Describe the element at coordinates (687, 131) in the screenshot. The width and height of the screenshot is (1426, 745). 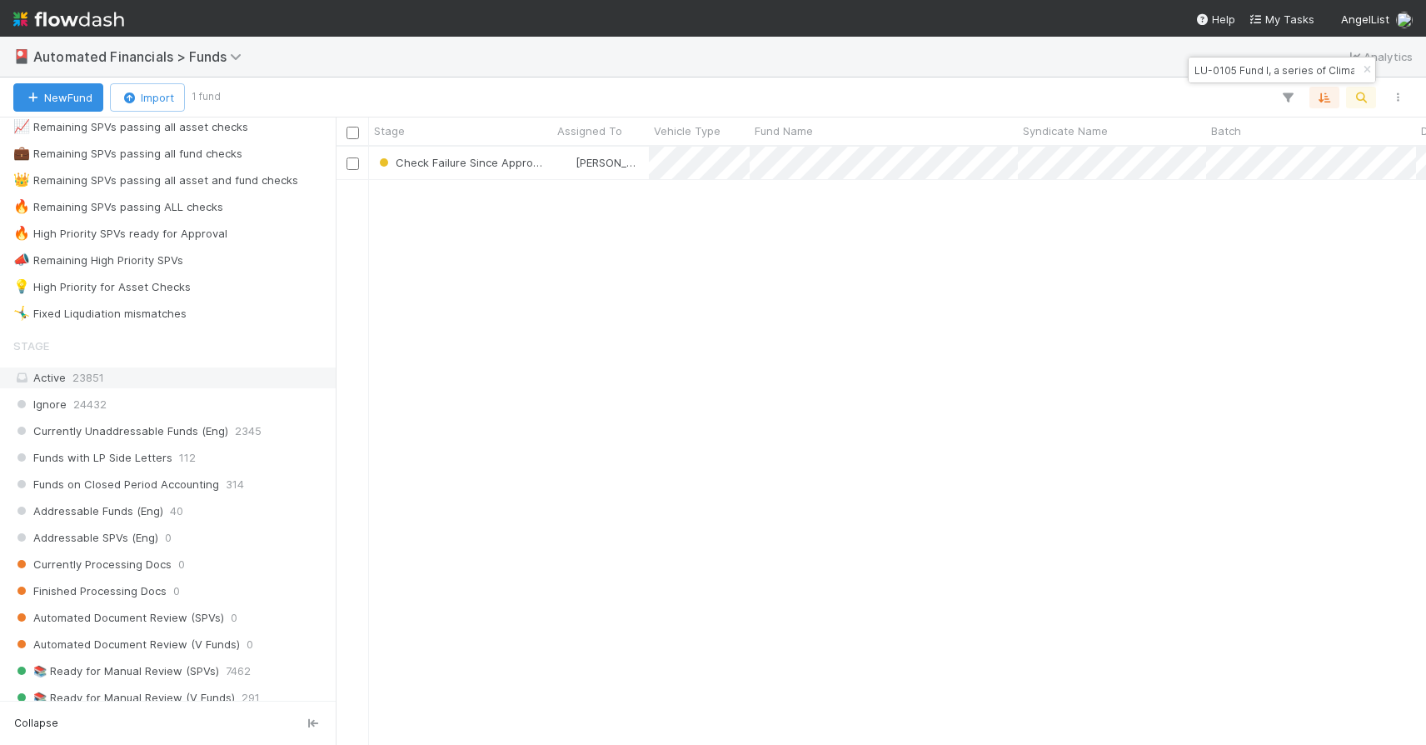
I see `span: Vehicle Type` at that location.